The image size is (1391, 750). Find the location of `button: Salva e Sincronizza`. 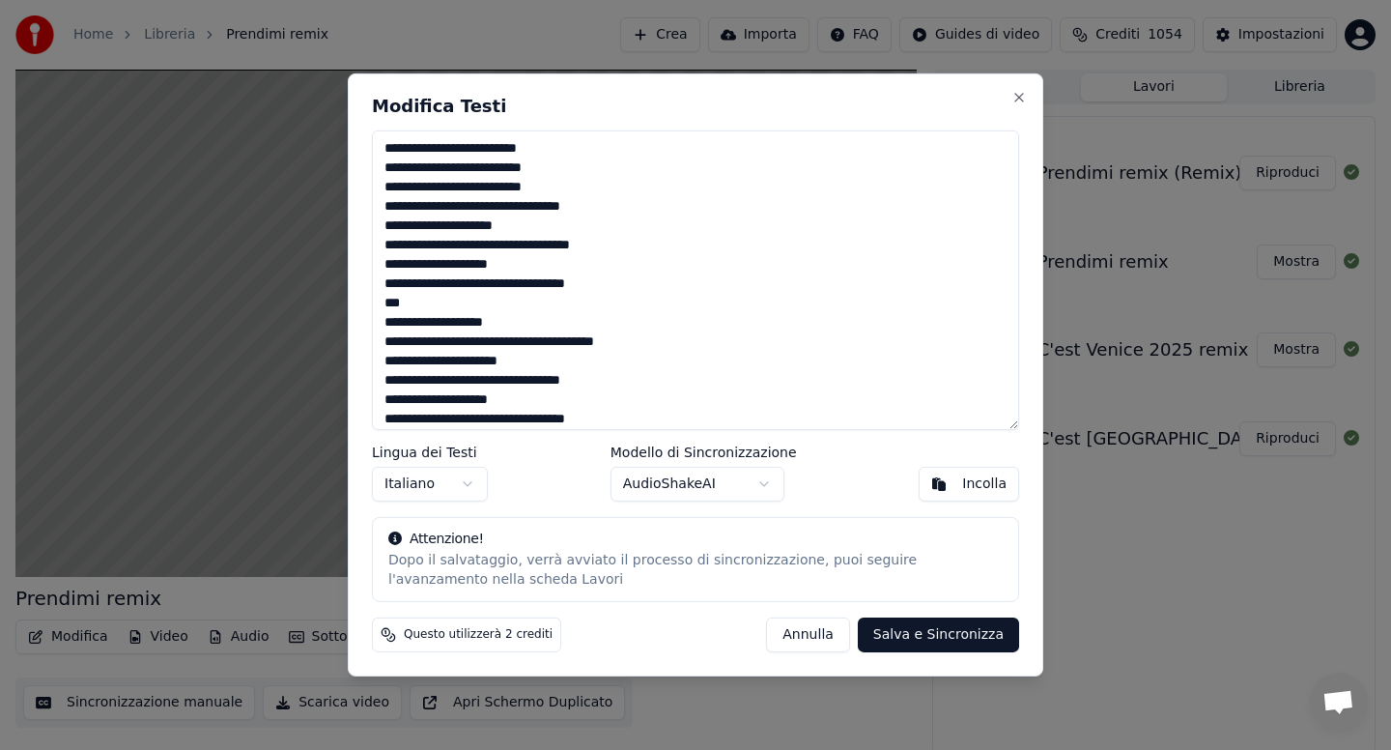

button: Salva e Sincronizza is located at coordinates (938, 635).